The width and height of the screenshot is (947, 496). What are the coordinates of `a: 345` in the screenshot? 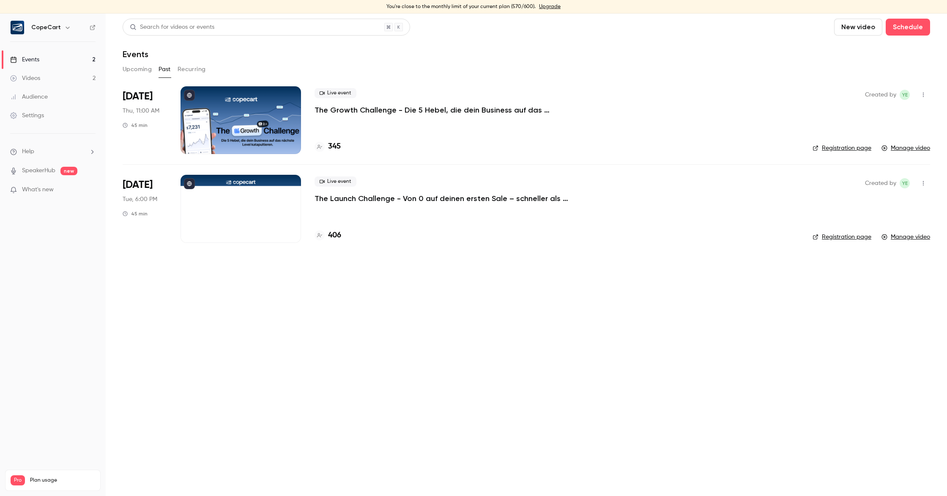 It's located at (328, 146).